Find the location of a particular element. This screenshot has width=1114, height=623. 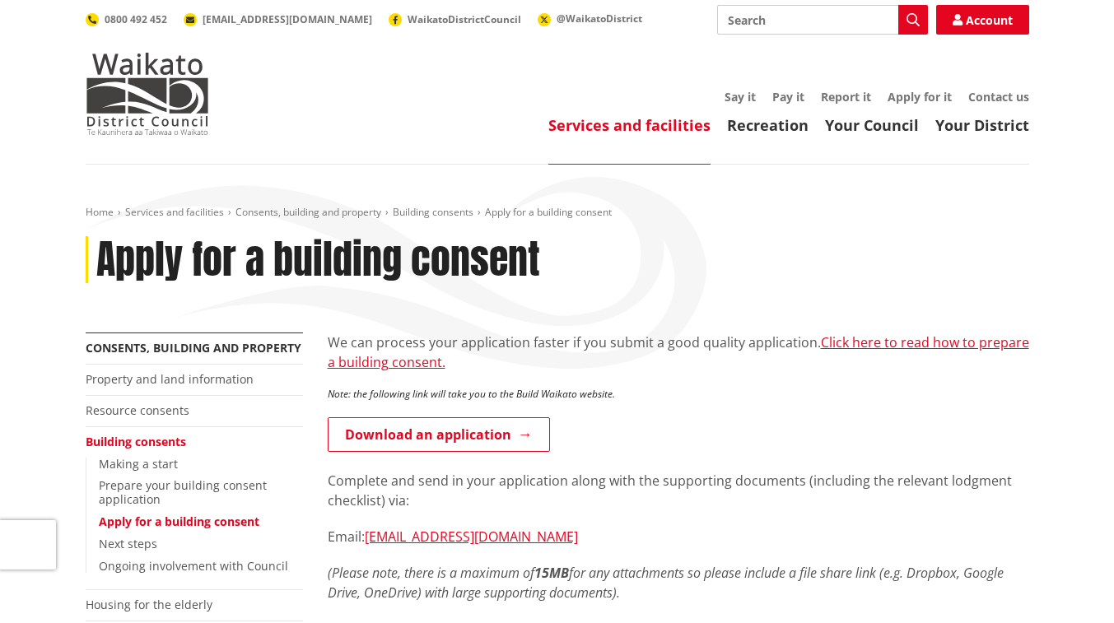

a: Download an application is located at coordinates (439, 435).